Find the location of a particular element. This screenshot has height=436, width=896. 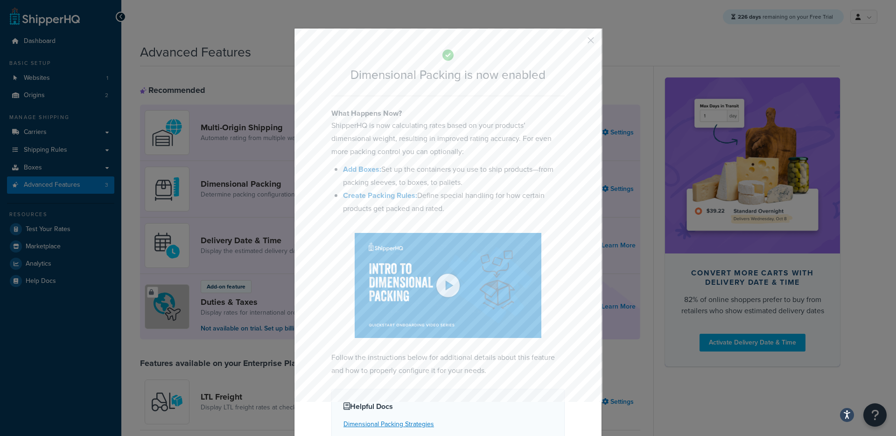

img: Dimensional Packing Overview is located at coordinates (448, 285).